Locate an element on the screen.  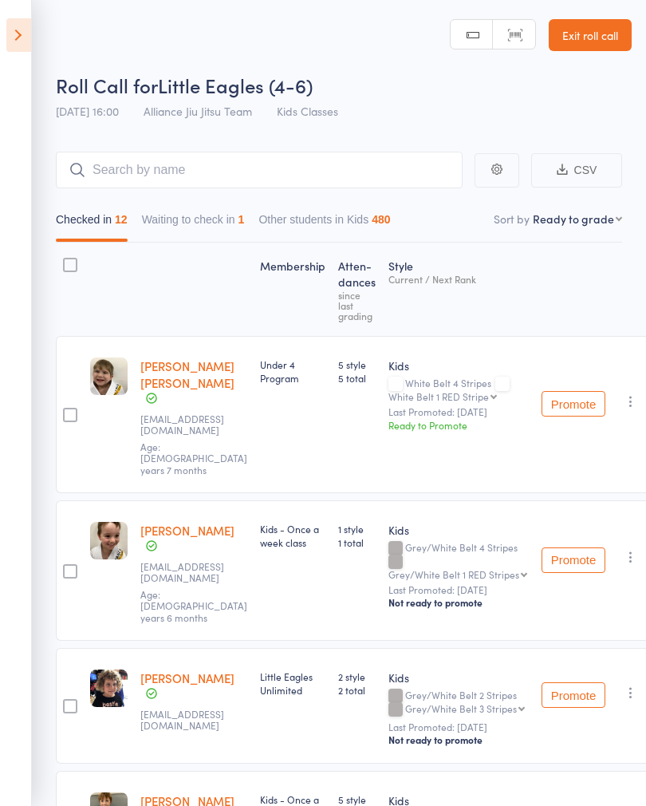
div: Grey/White Belt 4 Stripes is located at coordinates (459, 560).